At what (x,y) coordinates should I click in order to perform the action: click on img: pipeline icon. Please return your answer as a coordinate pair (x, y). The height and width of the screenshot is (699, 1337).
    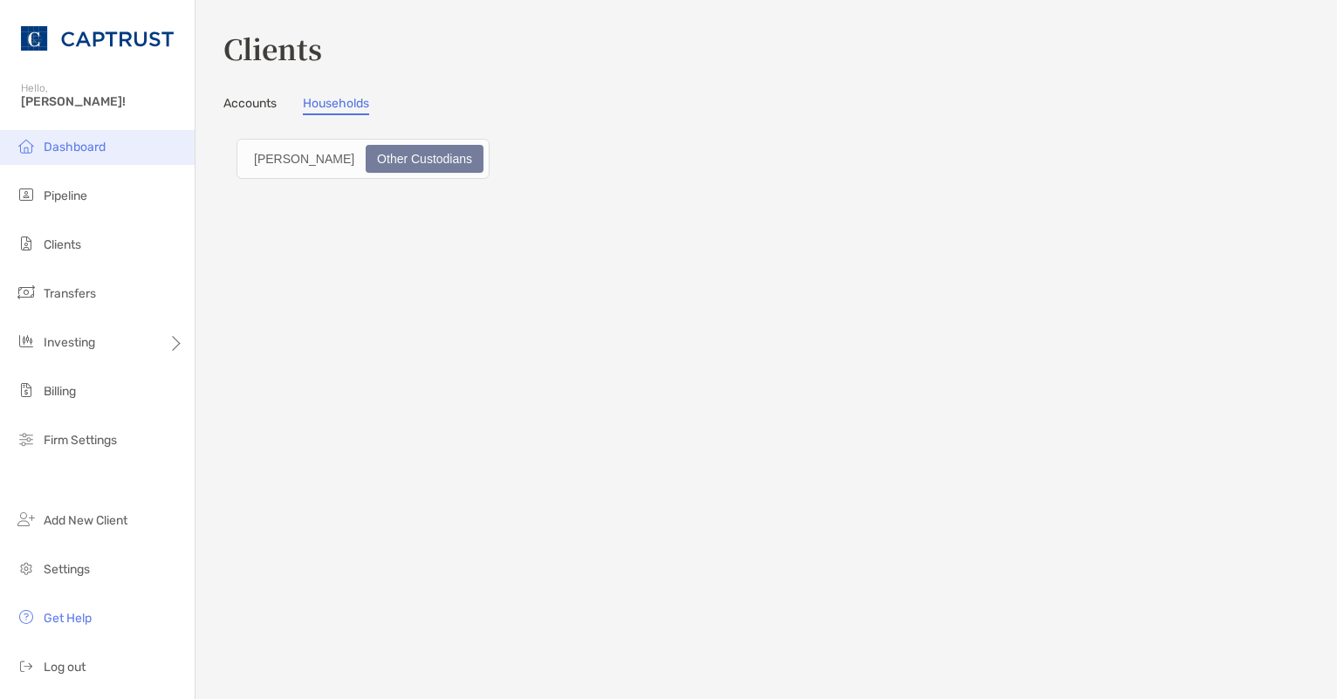
    Looking at the image, I should click on (26, 195).